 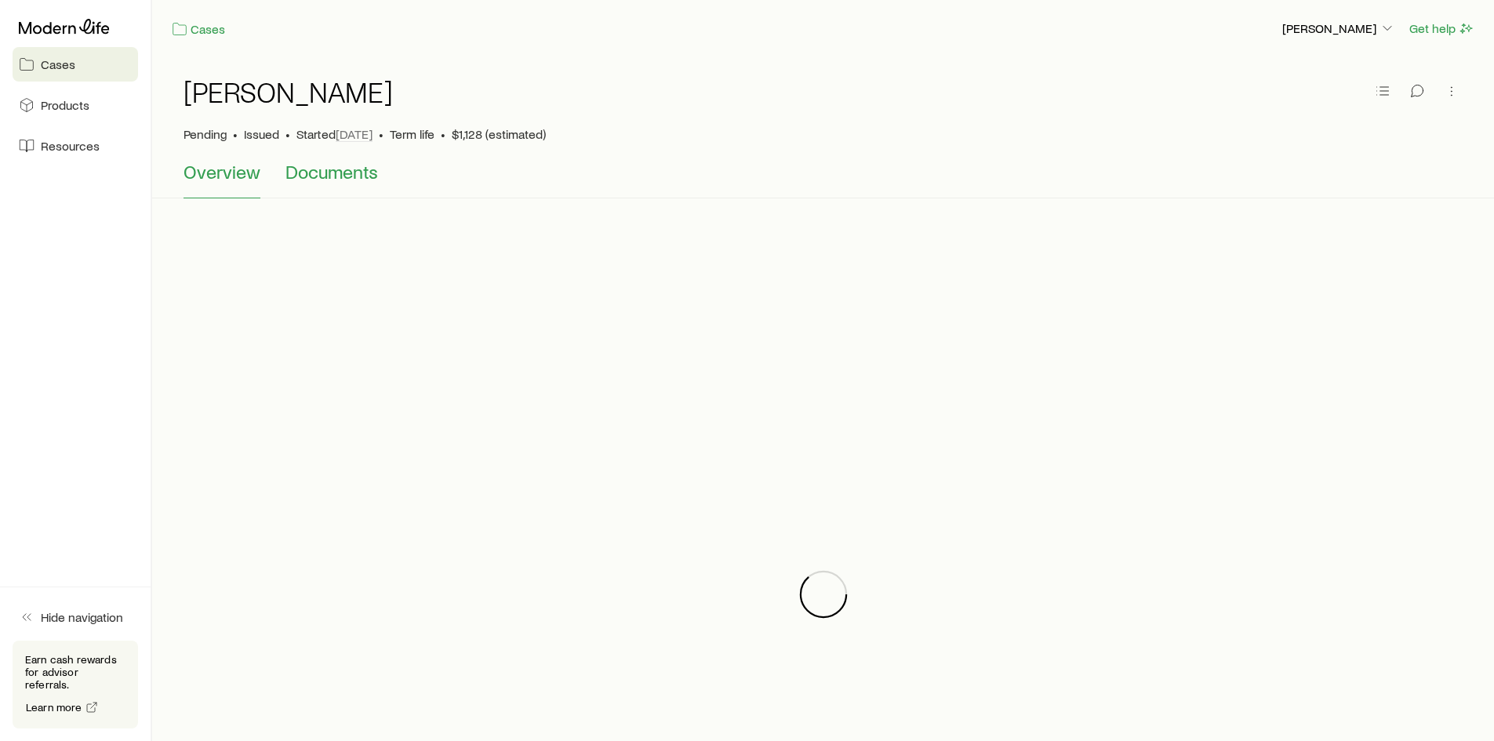 I want to click on p: Started, so click(x=334, y=134).